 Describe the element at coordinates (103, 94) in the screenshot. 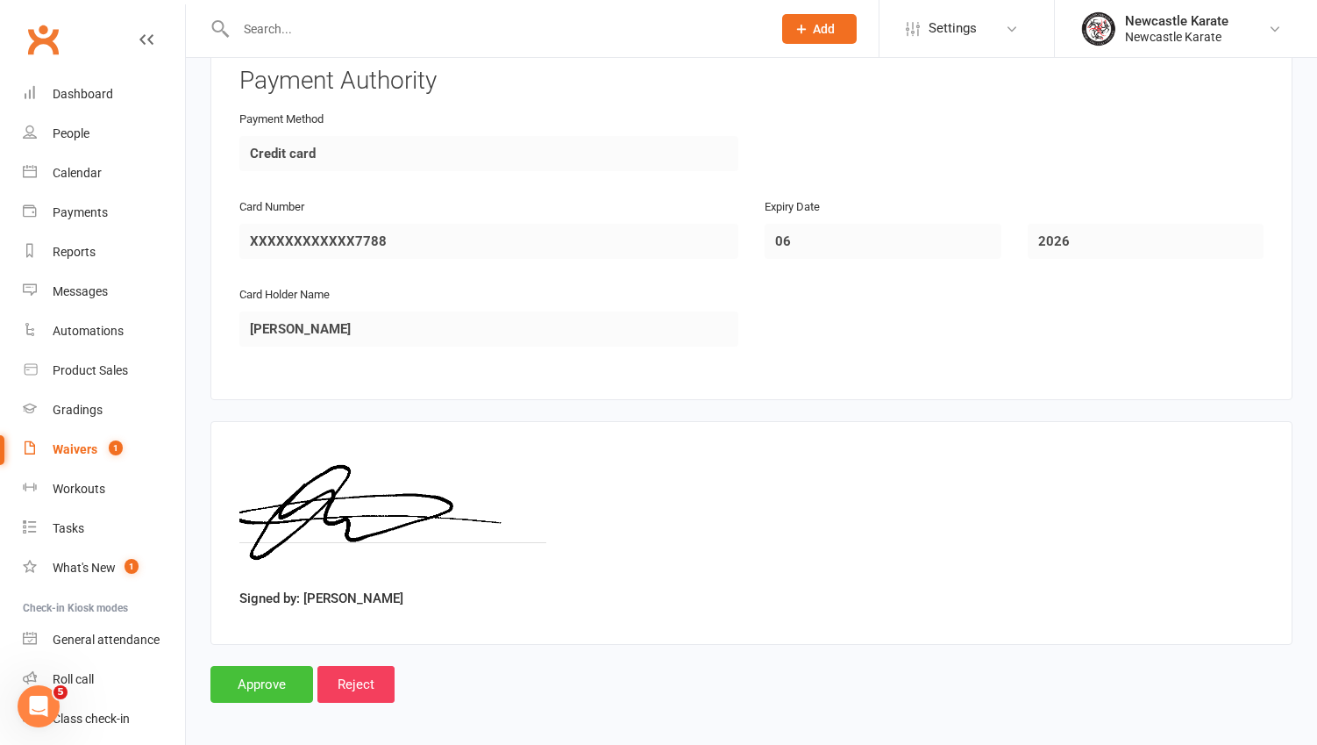

I see `a: Dashboard` at that location.